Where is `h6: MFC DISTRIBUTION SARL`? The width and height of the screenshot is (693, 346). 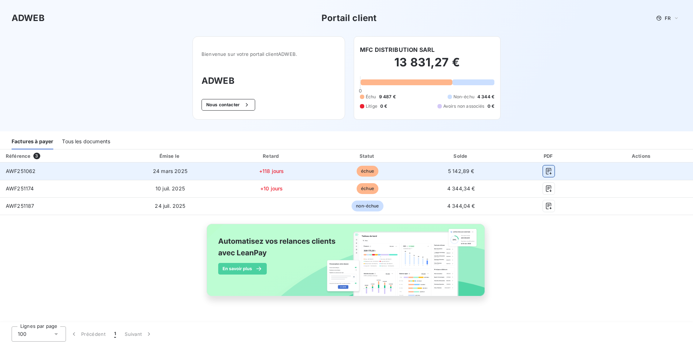
h6: MFC DISTRIBUTION SARL is located at coordinates (398, 50).